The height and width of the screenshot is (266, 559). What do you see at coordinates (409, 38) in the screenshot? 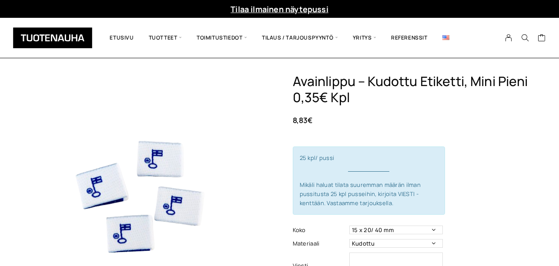
I see `a: Referenssit` at bounding box center [409, 38].